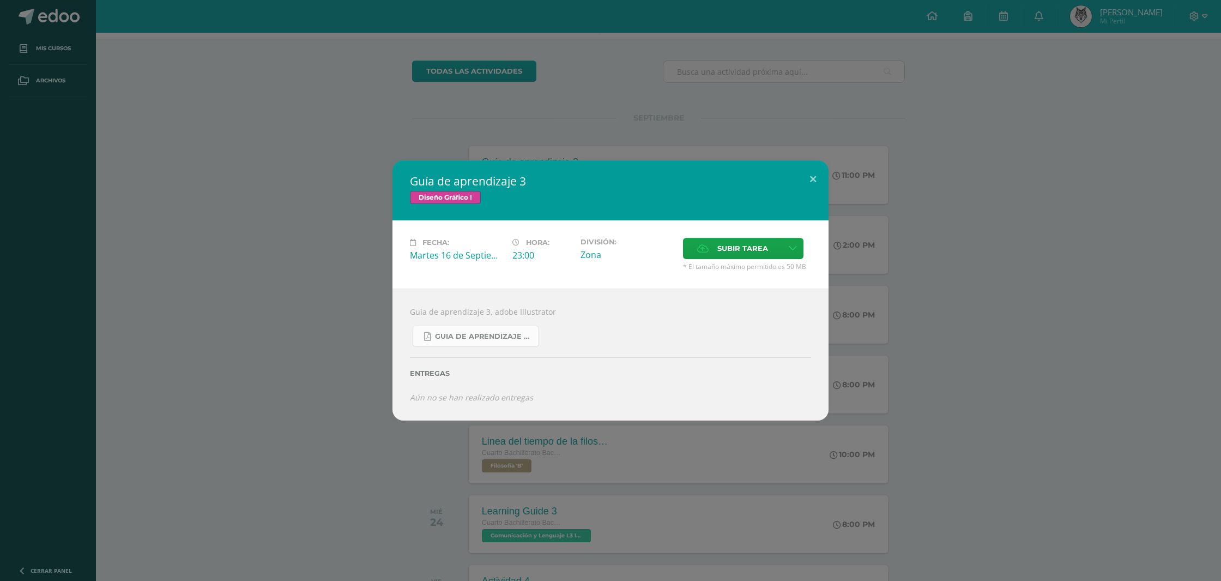  What do you see at coordinates (472, 397) in the screenshot?
I see `i: Aún no se han realizado entregas` at bounding box center [472, 397].